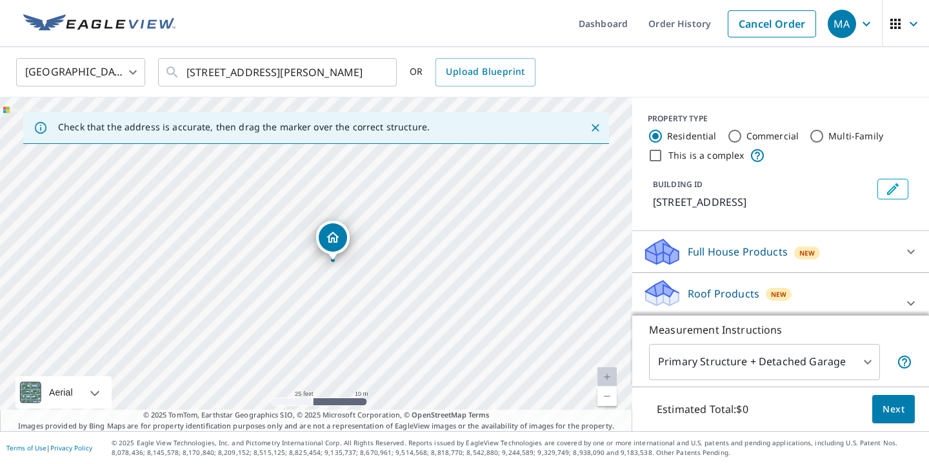 The image size is (929, 464). What do you see at coordinates (842, 24) in the screenshot?
I see `div: MA` at bounding box center [842, 24].